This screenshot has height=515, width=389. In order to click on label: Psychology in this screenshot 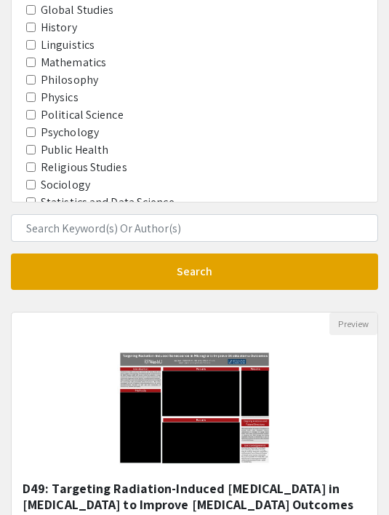, I will do `click(70, 132)`.